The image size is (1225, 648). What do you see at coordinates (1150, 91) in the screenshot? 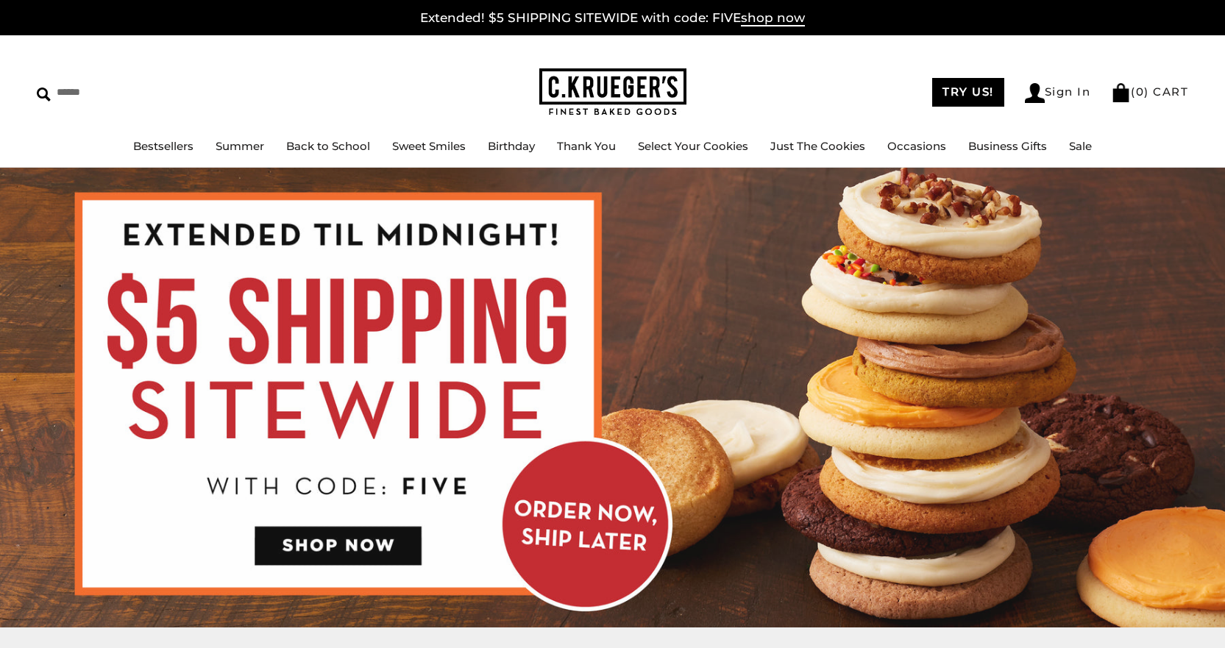
I see `a: (0) CART` at bounding box center [1150, 91].